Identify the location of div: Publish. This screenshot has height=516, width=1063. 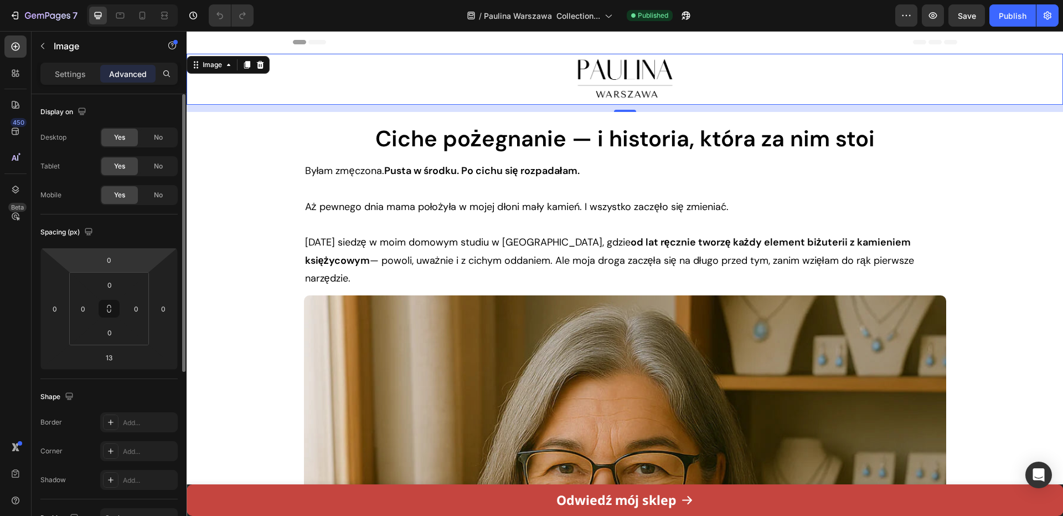
(1013, 16).